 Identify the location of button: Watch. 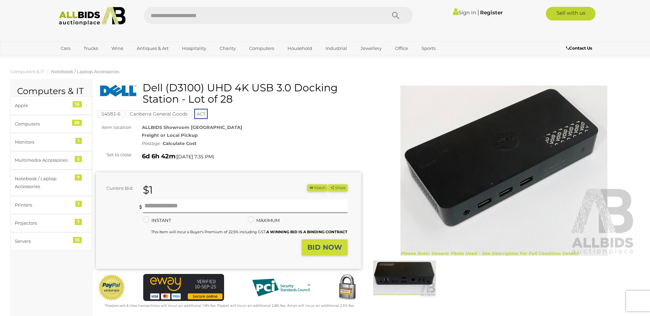
(317, 188).